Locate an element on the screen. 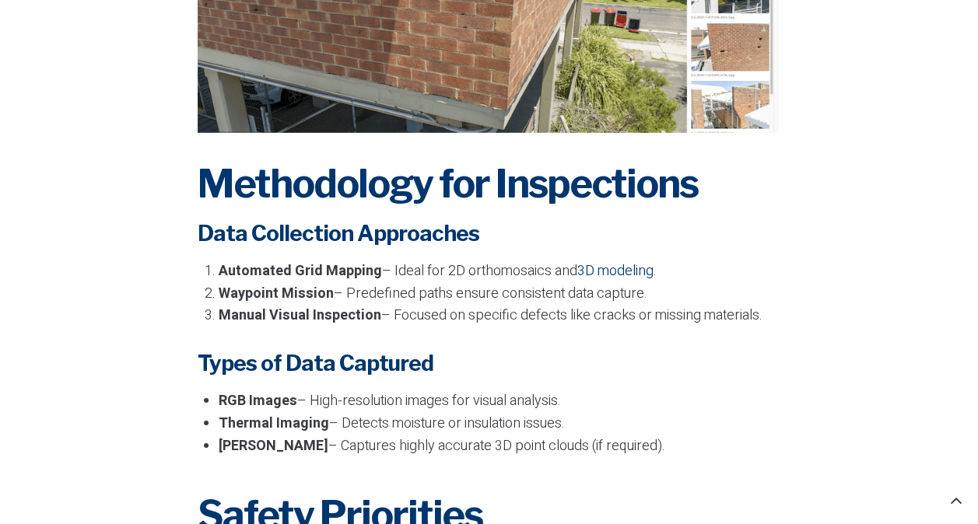 Image resolution: width=978 pixels, height=524 pixels. strong: Automated Grid Mapping is located at coordinates (300, 271).